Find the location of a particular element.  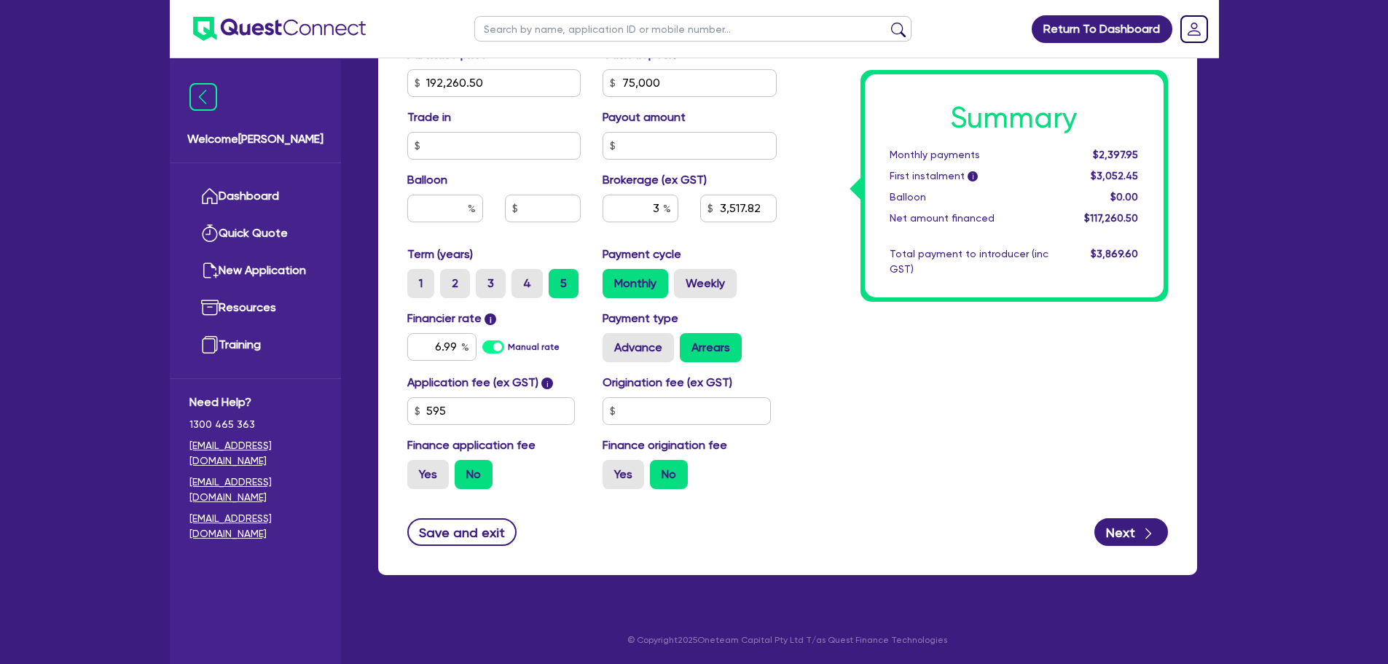

label: Manual rate is located at coordinates (533, 347).